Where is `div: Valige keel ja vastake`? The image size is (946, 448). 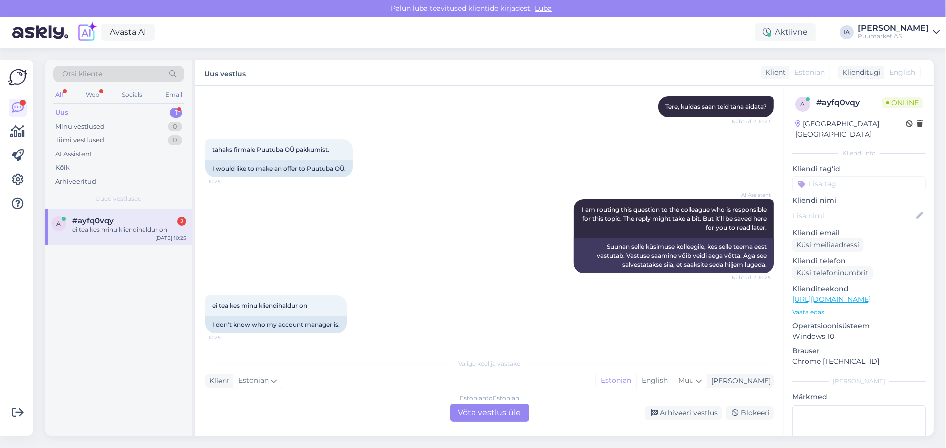
div: Valige keel ja vastake is located at coordinates (489, 364).